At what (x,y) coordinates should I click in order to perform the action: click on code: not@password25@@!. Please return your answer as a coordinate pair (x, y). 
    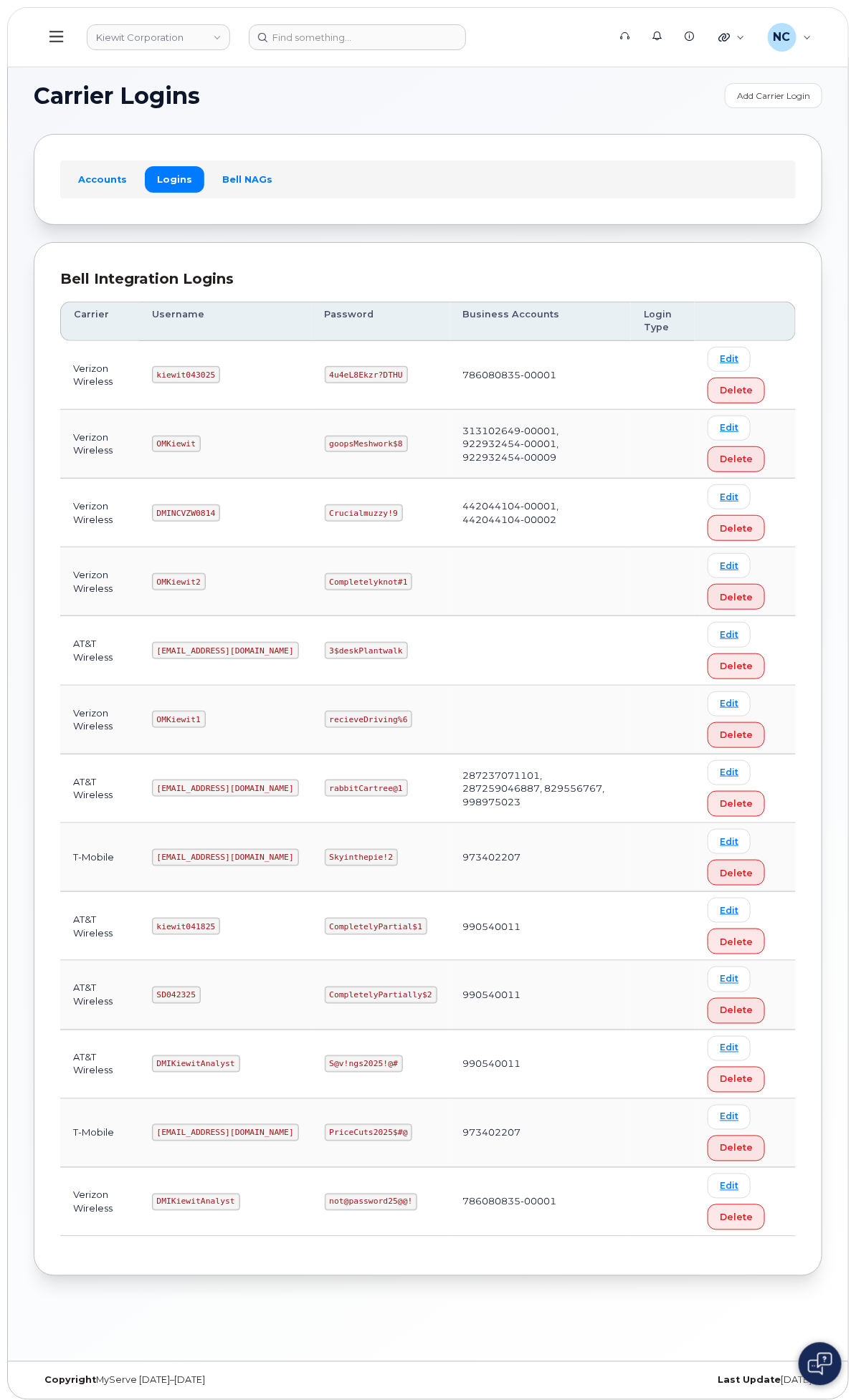
    Looking at the image, I should click on (371, 1202).